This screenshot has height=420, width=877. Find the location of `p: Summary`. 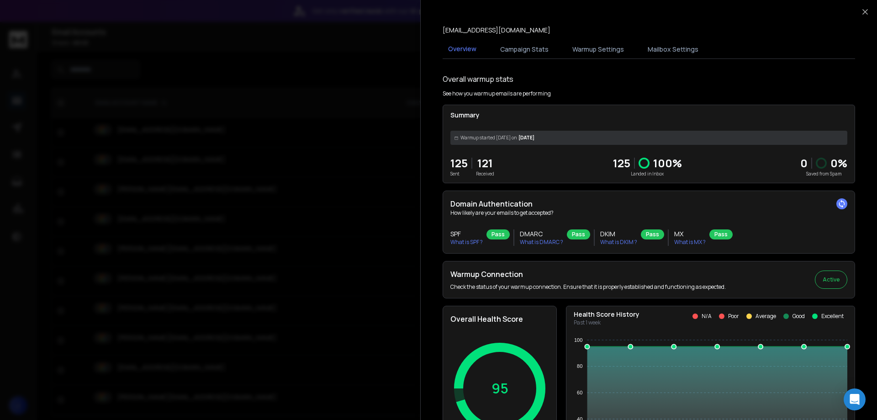

p: Summary is located at coordinates (649, 115).